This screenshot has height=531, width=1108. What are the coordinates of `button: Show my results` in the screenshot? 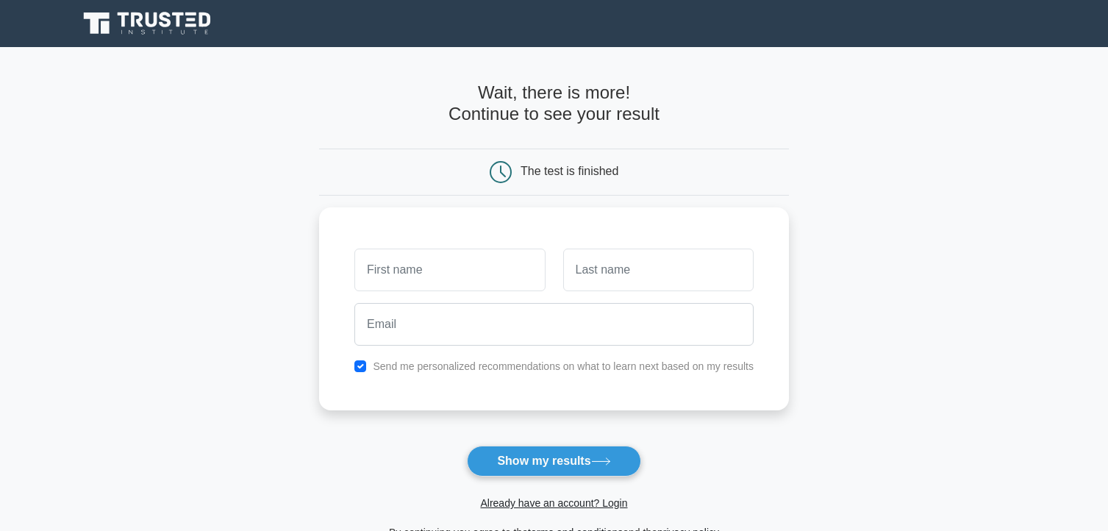 It's located at (554, 461).